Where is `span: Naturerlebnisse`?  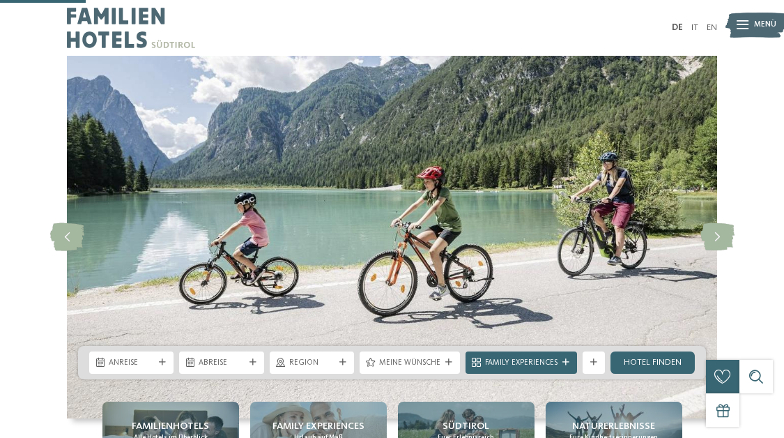 span: Naturerlebnisse is located at coordinates (613, 426).